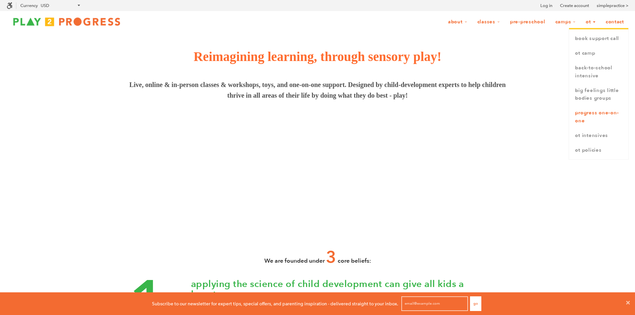 The image size is (635, 315). What do you see at coordinates (489, 22) in the screenshot?
I see `a: Classes` at bounding box center [489, 22].